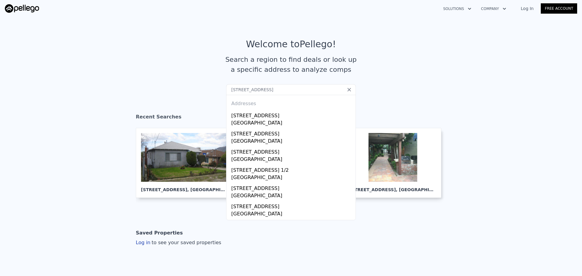 The image size is (582, 276). Describe the element at coordinates (527, 8) in the screenshot. I see `a: Log In` at that location.